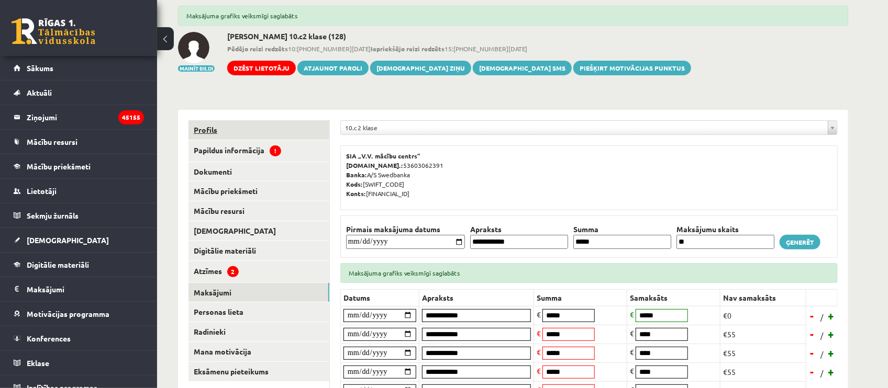  Describe the element at coordinates (259, 332) in the screenshot. I see `a: Radinieki` at that location.